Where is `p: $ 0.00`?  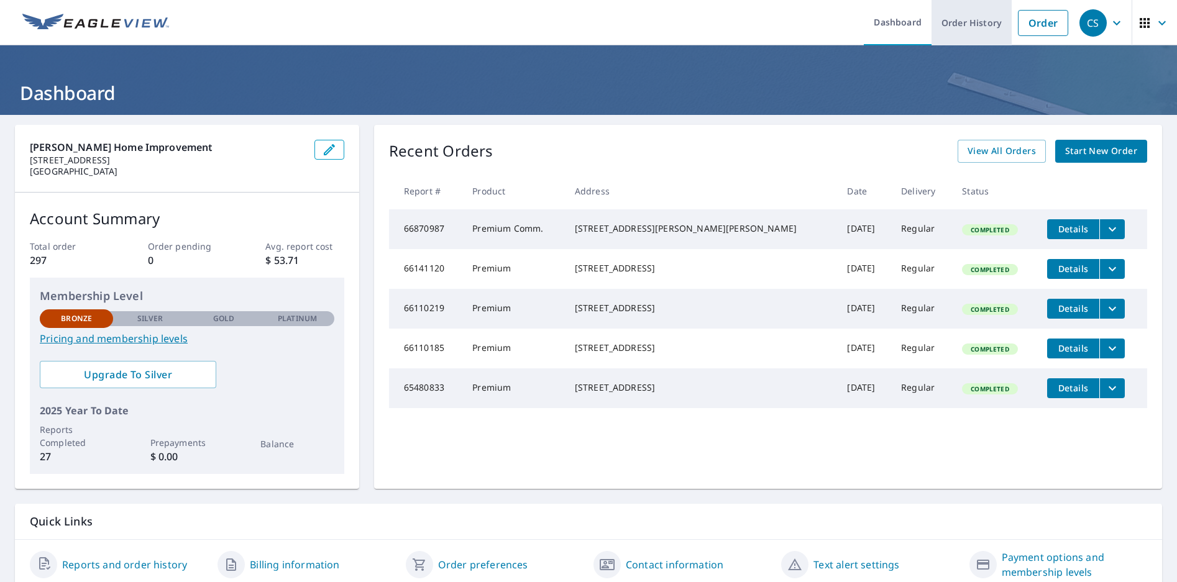 p: $ 0.00 is located at coordinates (187, 457).